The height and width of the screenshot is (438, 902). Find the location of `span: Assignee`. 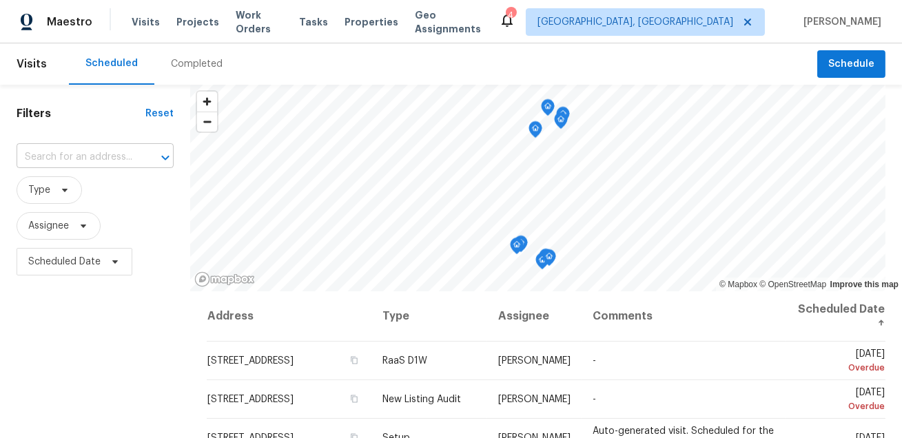

span: Assignee is located at coordinates (48, 226).